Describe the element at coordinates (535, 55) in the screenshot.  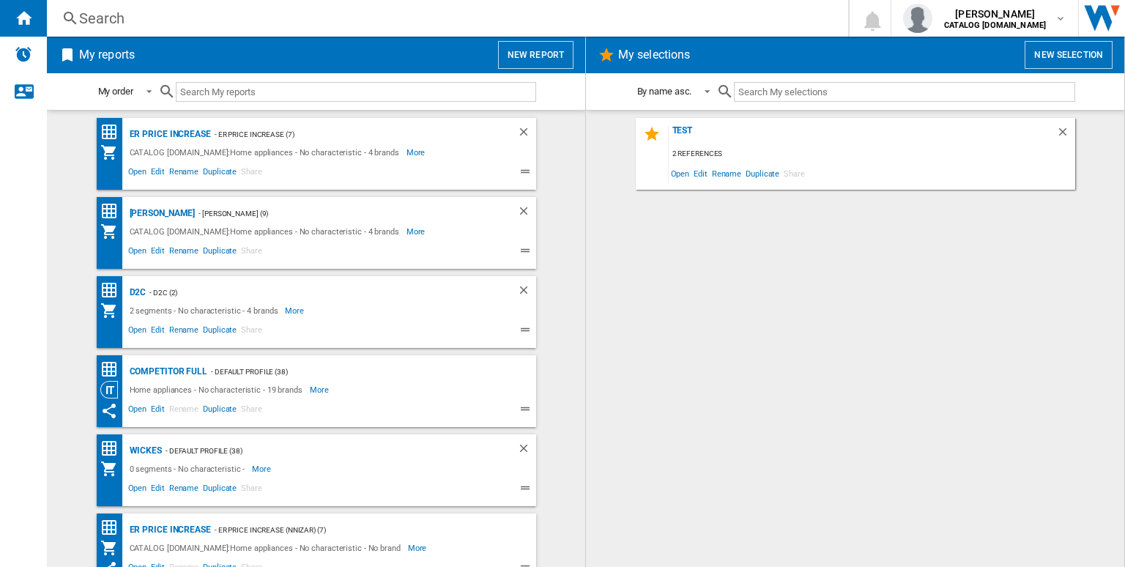
I see `button: New report` at that location.